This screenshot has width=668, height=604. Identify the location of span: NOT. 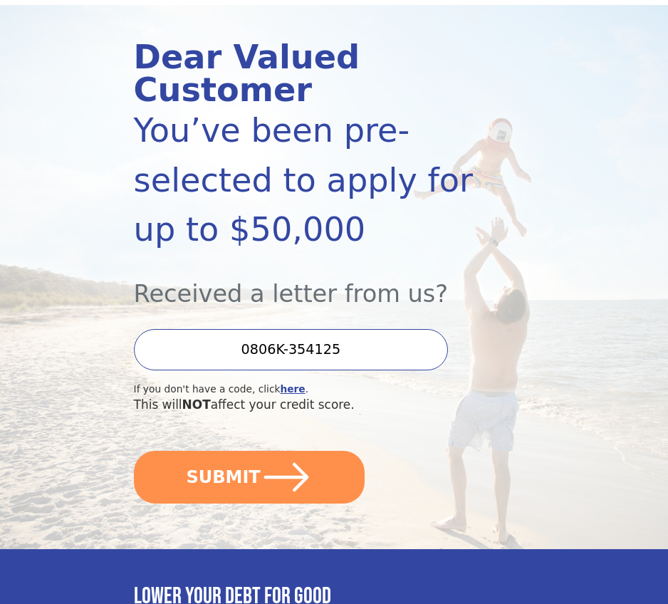
(196, 404).